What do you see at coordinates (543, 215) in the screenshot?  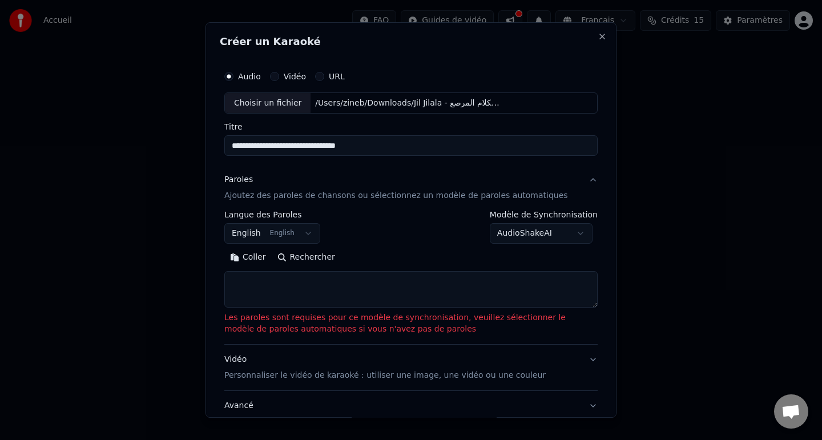 I see `label: Modèle de Synchronisation` at bounding box center [543, 215].